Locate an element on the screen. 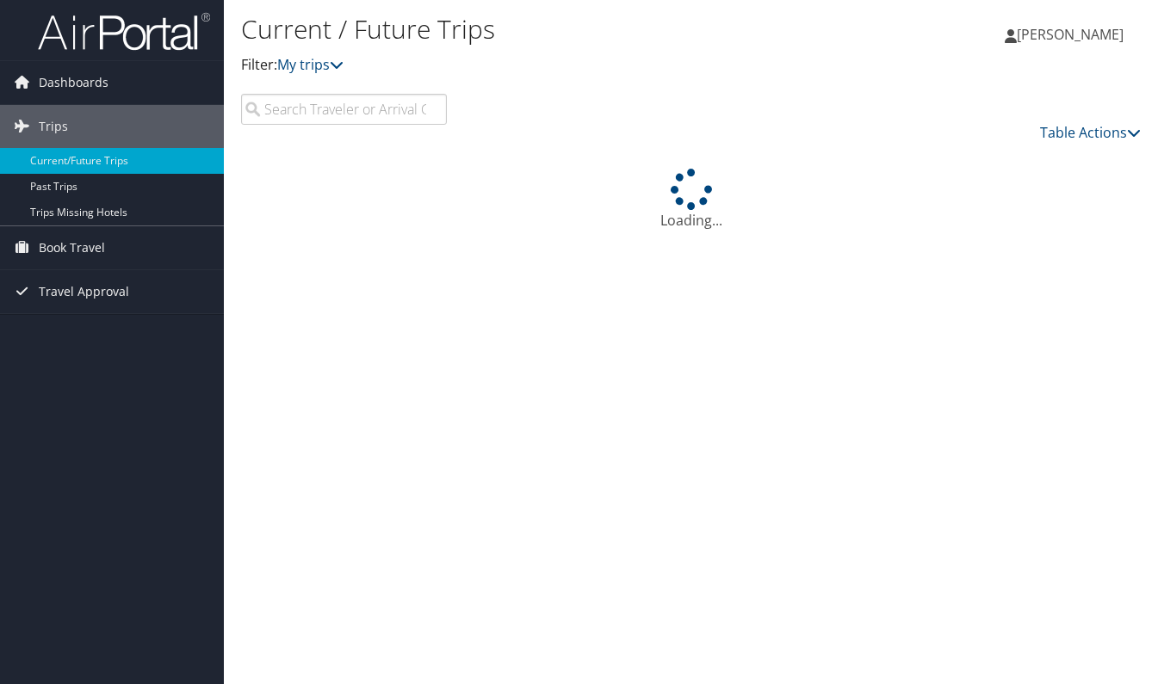  a: Table Actions is located at coordinates (1090, 133).